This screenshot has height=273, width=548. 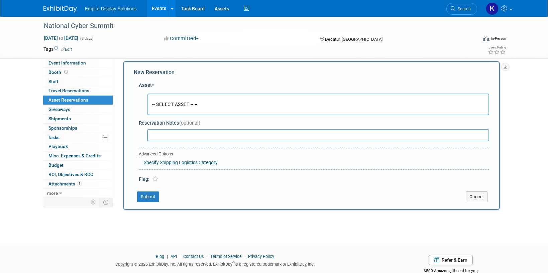 I want to click on a: Search, so click(x=462, y=9).